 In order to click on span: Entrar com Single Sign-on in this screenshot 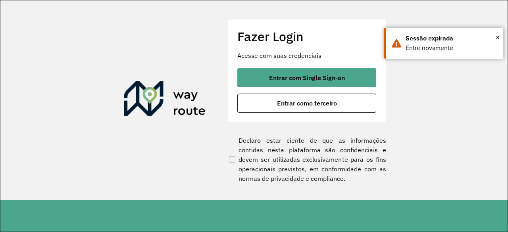, I will do `click(307, 78)`.